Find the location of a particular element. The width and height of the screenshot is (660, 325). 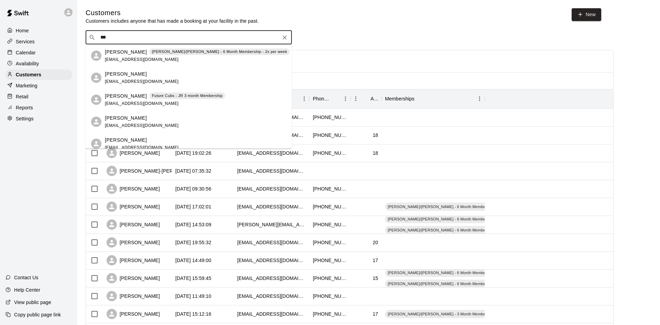

div: ronankhiggins@gmail.com is located at coordinates (271, 260).